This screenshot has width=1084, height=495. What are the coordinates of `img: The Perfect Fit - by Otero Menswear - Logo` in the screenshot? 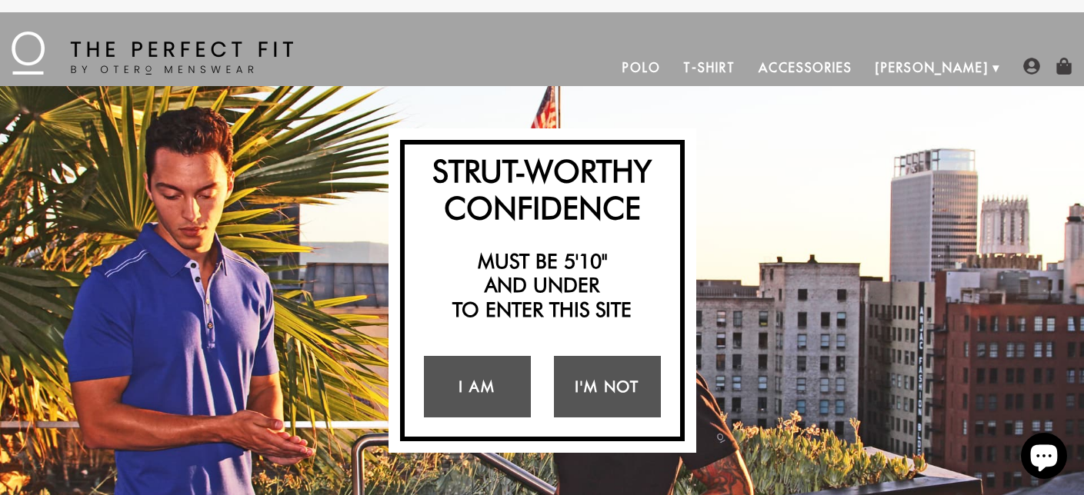 It's located at (152, 53).